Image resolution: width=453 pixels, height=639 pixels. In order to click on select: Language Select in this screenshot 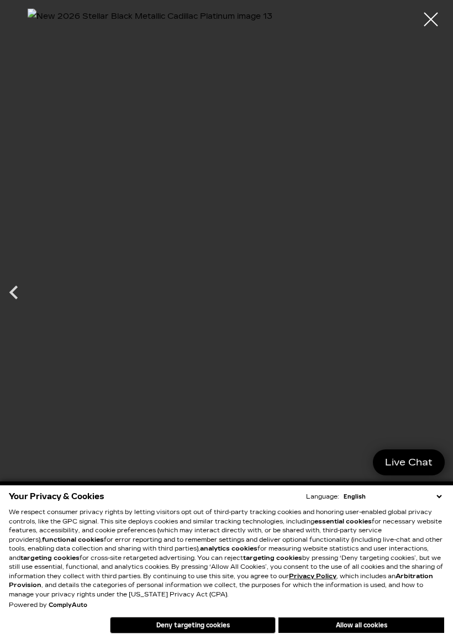, I will do `click(393, 497)`.